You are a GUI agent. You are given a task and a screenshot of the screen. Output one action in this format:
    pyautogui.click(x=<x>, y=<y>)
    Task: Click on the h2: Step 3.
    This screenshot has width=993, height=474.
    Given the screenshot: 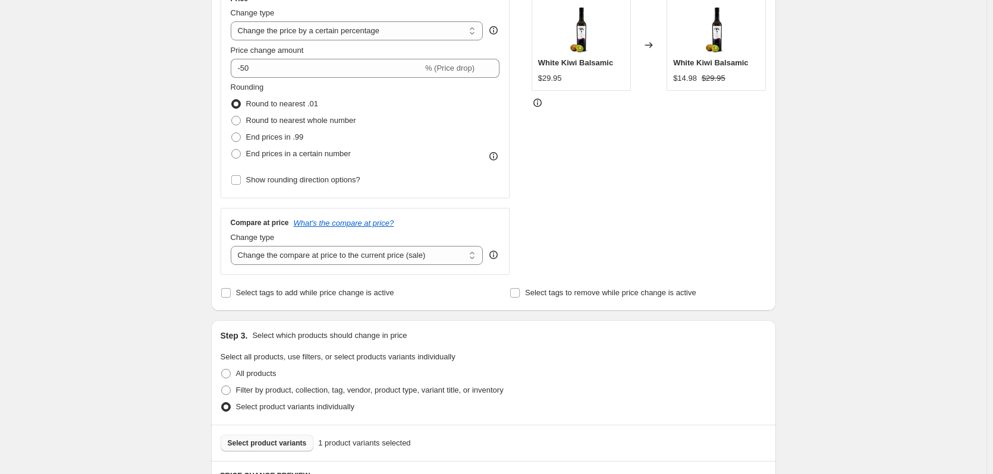 What is the action you would take?
    pyautogui.click(x=234, y=336)
    